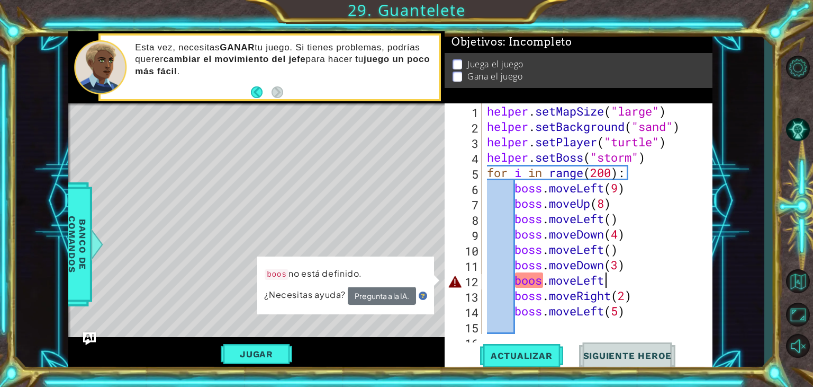 The image size is (813, 387). I want to click on strong: cambiar el movimiento del jefe, so click(235, 59).